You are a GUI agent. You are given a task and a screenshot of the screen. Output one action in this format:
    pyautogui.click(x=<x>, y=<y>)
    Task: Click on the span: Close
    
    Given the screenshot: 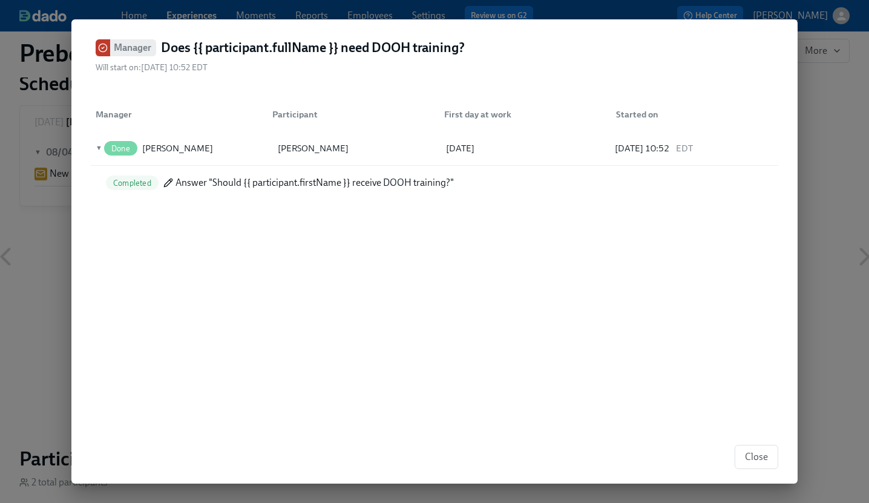 What is the action you would take?
    pyautogui.click(x=757, y=457)
    